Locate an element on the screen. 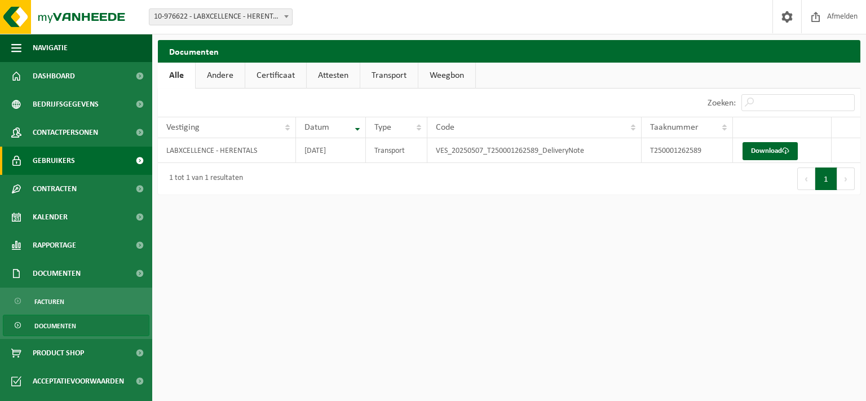 This screenshot has height=401, width=866. button: Next is located at coordinates (846, 179).